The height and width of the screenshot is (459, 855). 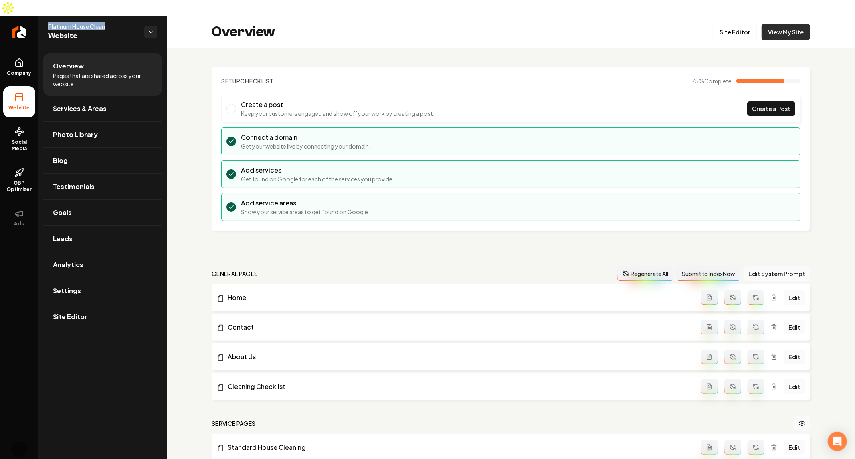 I want to click on h3: Connect a domain, so click(x=305, y=137).